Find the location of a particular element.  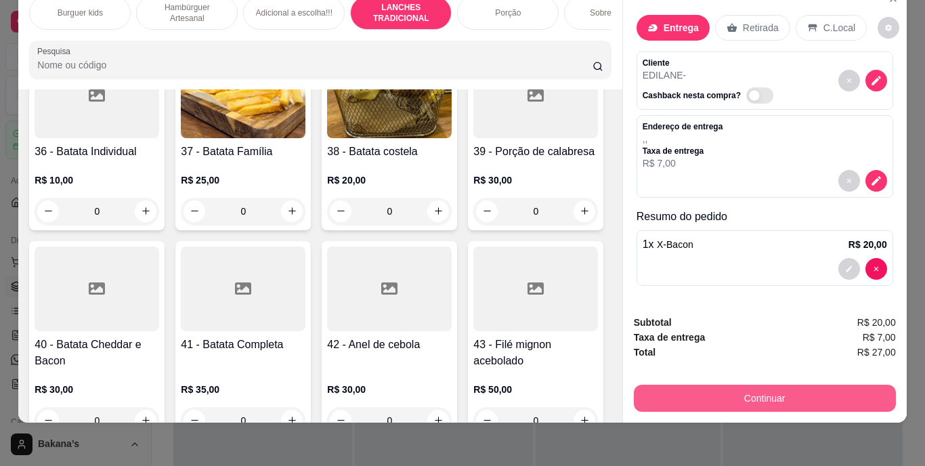

p: 1 x is located at coordinates (668, 244).